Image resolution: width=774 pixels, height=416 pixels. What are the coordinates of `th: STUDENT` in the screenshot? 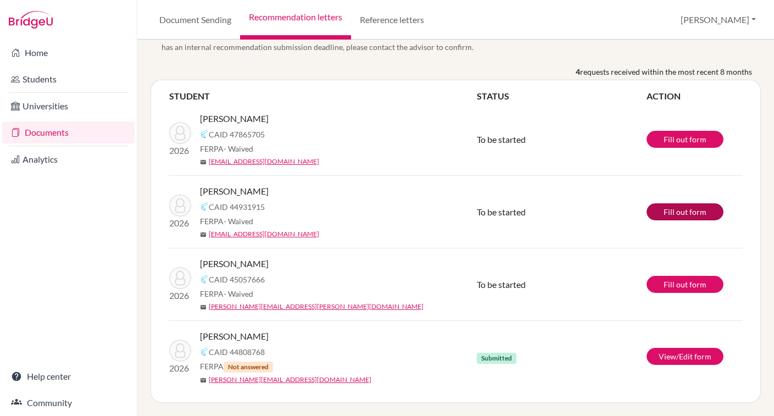 It's located at (322, 96).